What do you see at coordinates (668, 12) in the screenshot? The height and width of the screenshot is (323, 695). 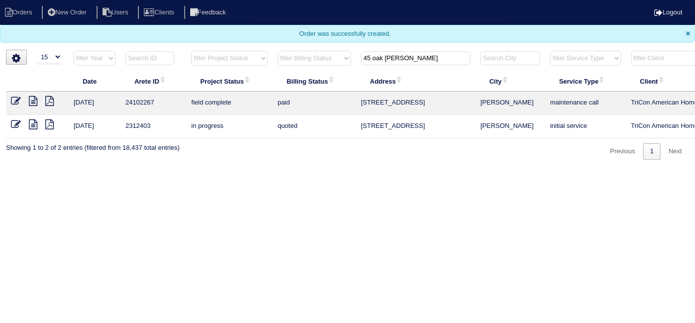 I see `a: Logout` at bounding box center [668, 12].